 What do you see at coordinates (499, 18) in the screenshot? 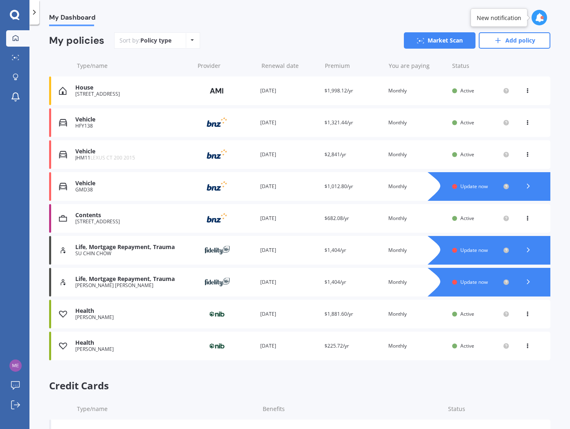
I see `div: New notification` at bounding box center [499, 18].